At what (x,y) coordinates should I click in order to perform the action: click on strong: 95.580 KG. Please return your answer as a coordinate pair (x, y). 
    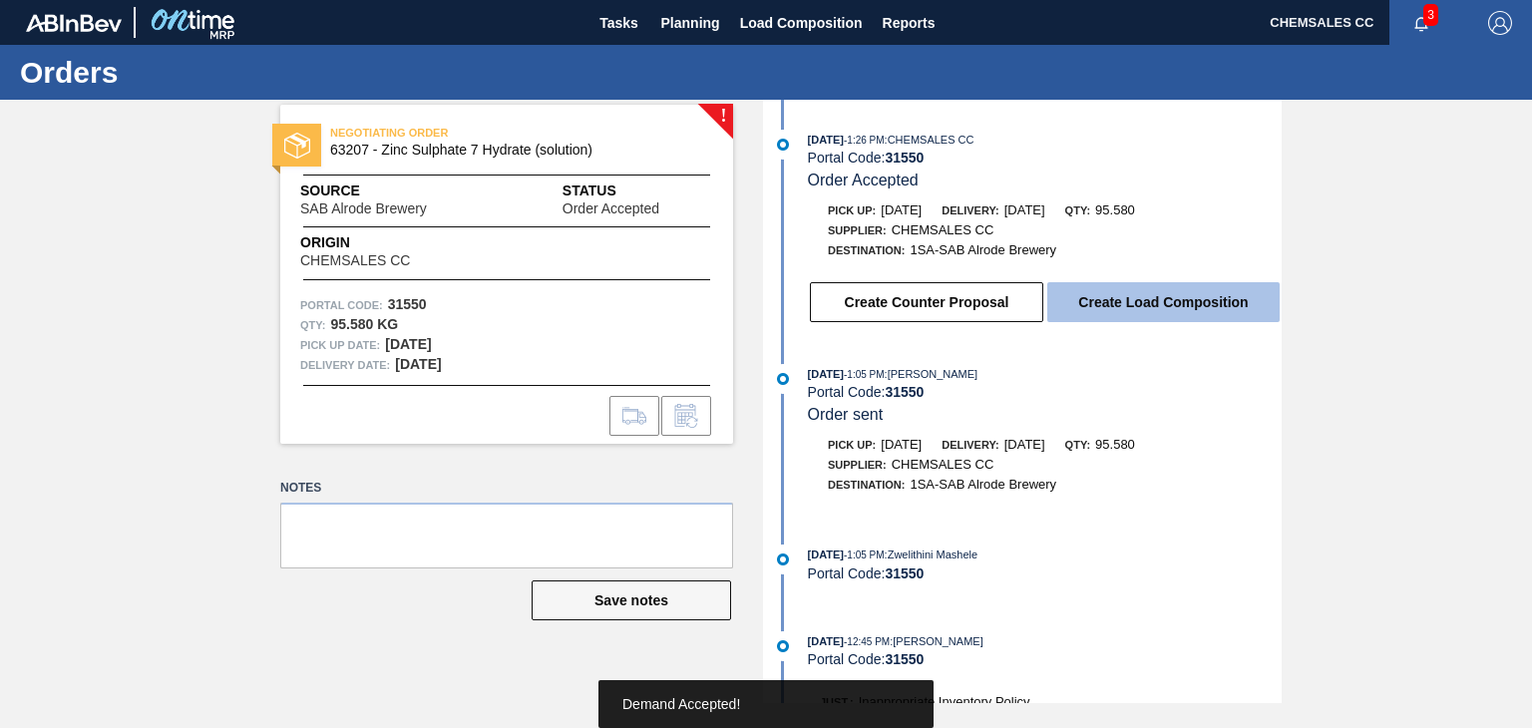
    Looking at the image, I should click on (364, 324).